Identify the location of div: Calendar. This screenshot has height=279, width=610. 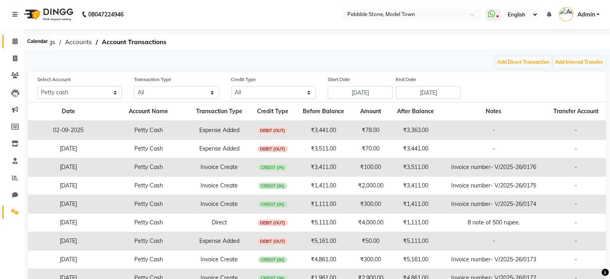
(37, 42).